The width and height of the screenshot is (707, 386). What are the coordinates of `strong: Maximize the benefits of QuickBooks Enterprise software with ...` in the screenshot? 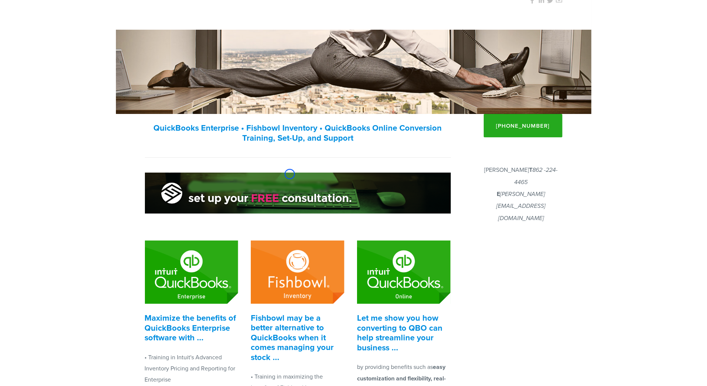 It's located at (192, 327).